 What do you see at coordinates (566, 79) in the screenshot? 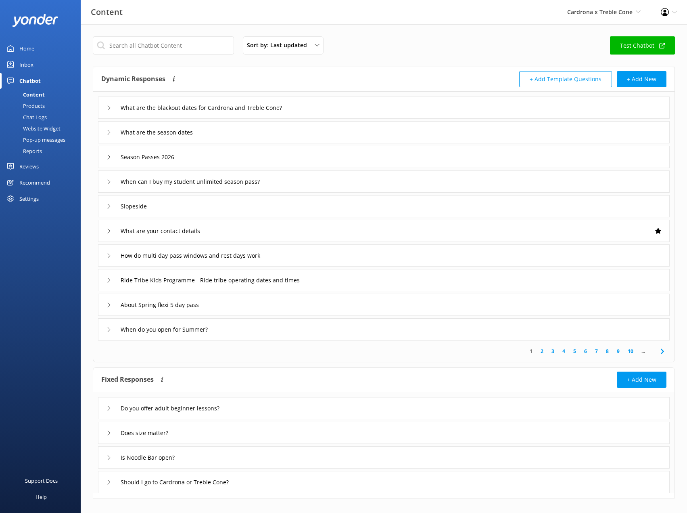
I see `button: + Add Template Questions` at bounding box center [566, 79].